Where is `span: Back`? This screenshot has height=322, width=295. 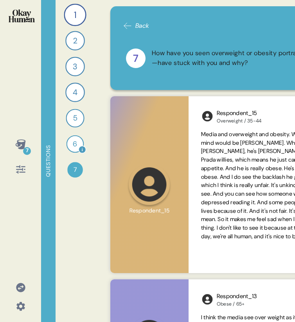
span: Back is located at coordinates (142, 26).